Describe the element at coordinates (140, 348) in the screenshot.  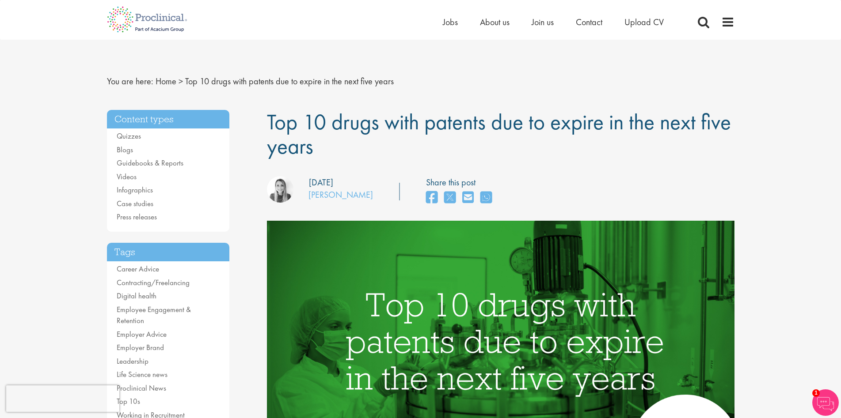
I see `a: Employer Brand` at that location.